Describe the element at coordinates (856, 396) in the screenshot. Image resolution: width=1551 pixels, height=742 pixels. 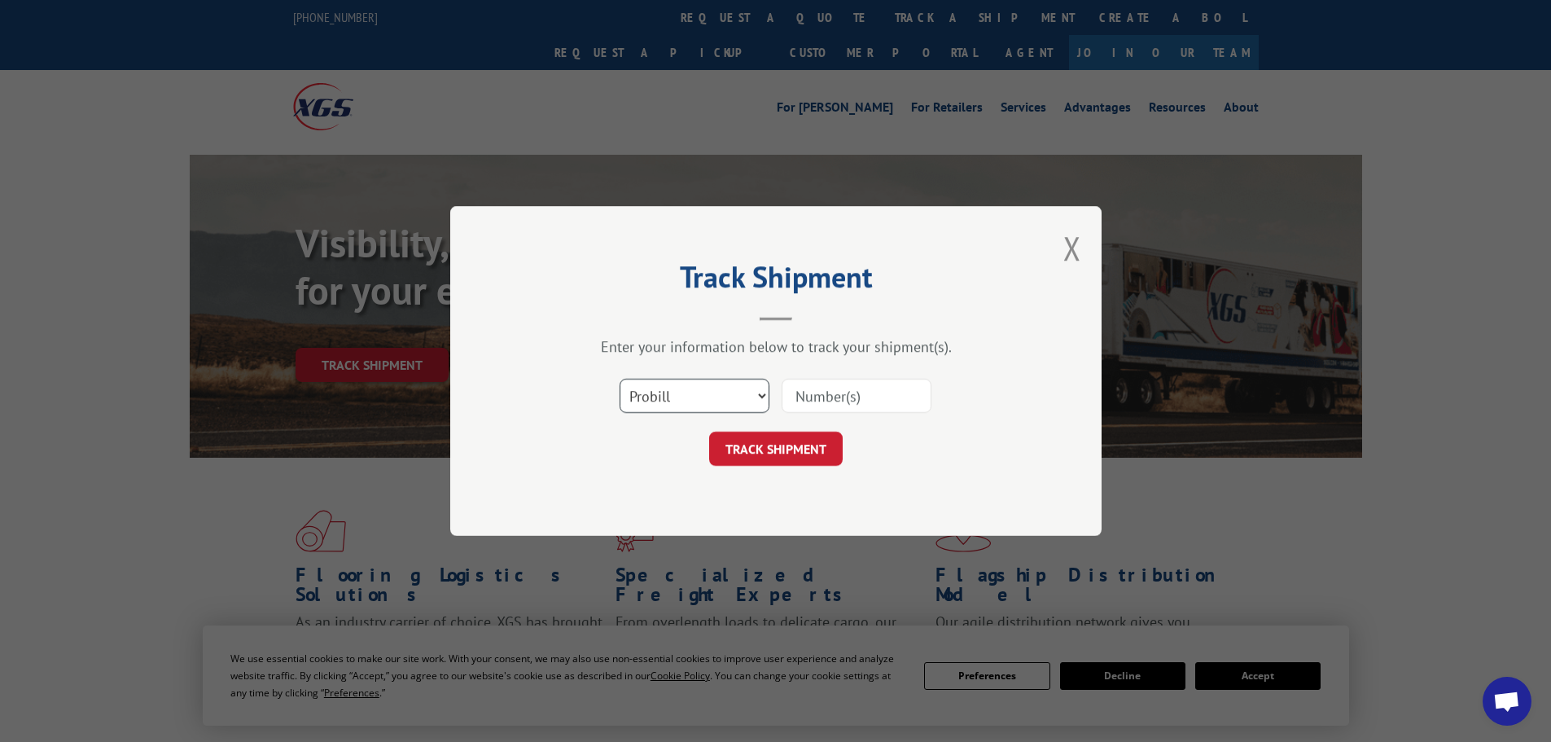
I see `input: Number(s)` at that location.